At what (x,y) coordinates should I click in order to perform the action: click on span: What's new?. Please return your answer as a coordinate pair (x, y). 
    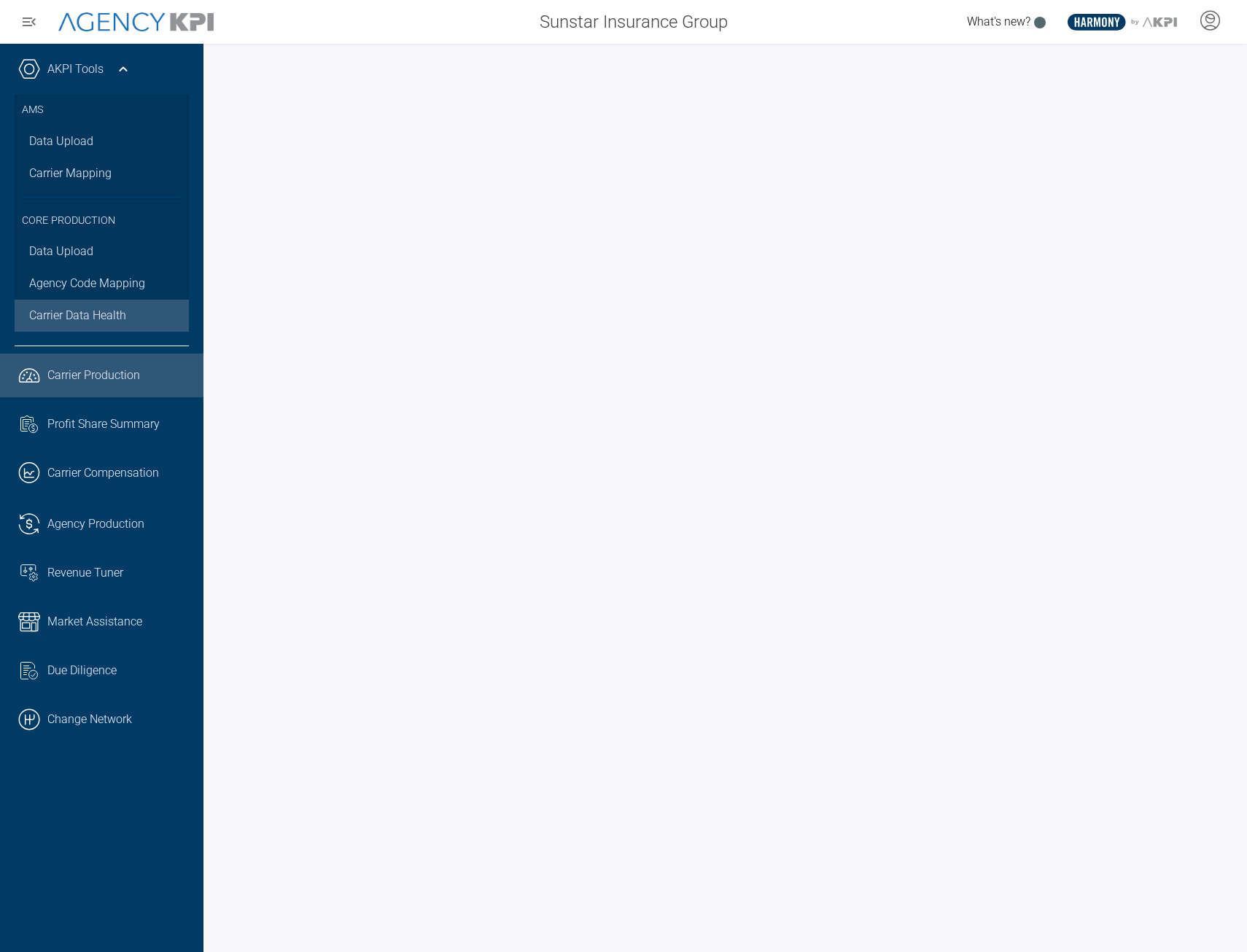
    Looking at the image, I should click on (998, 22).